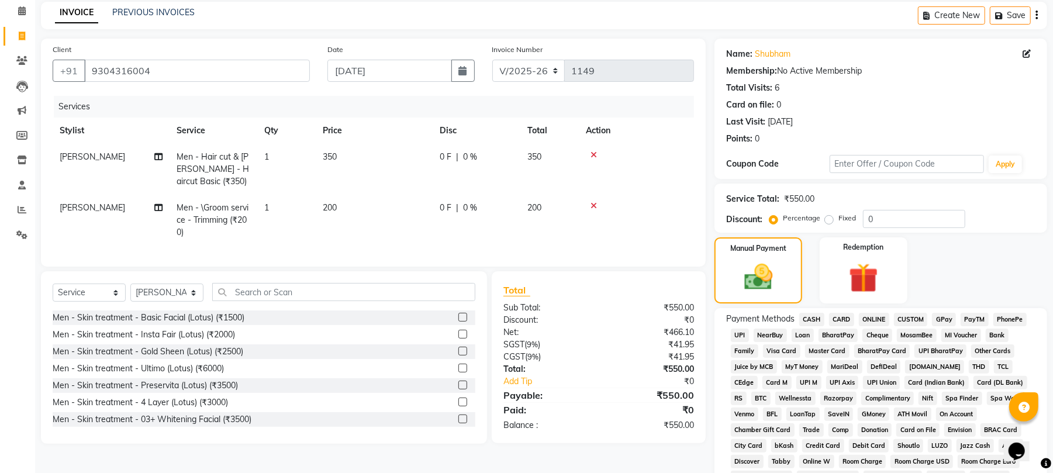 This screenshot has width=1053, height=473. I want to click on div: Name:, so click(739, 54).